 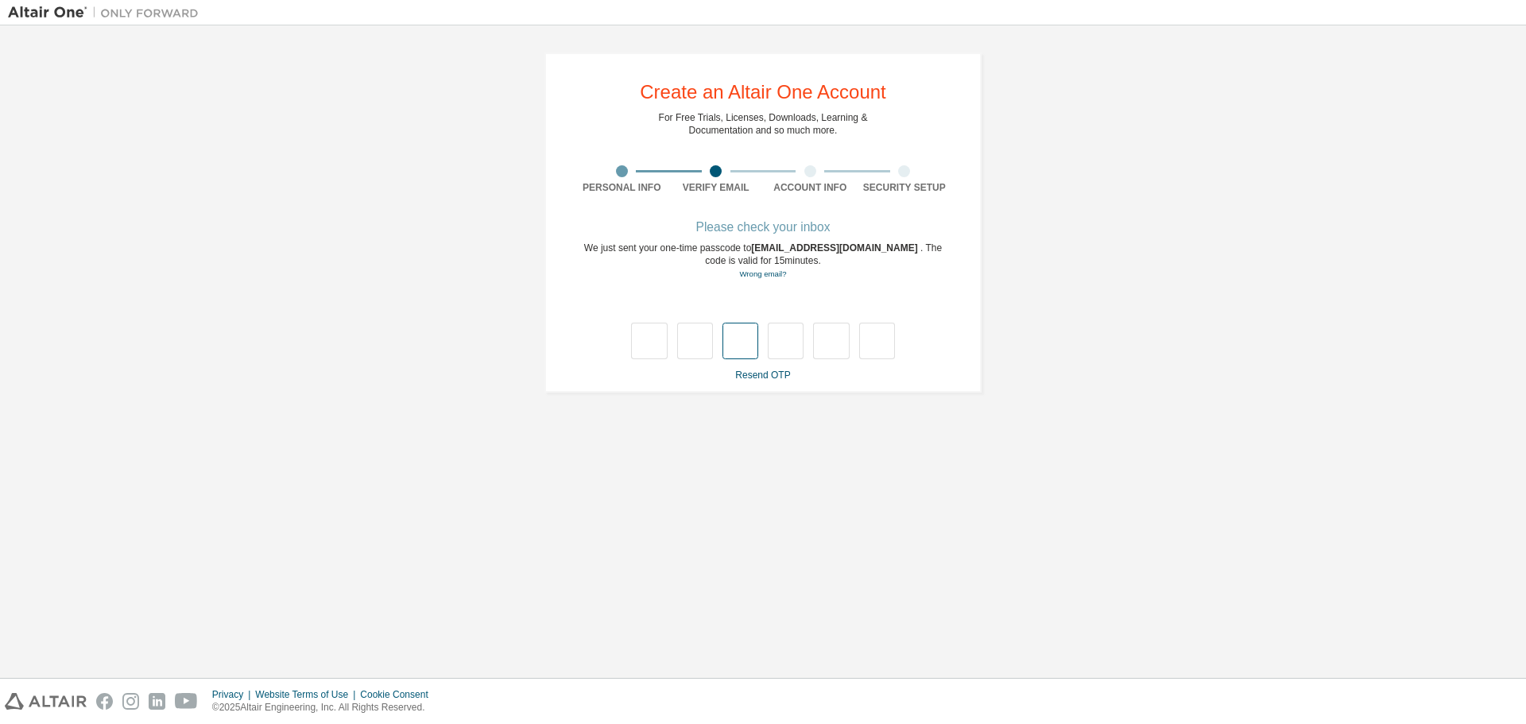 I want to click on img: altair_logo.svg, so click(x=45, y=701).